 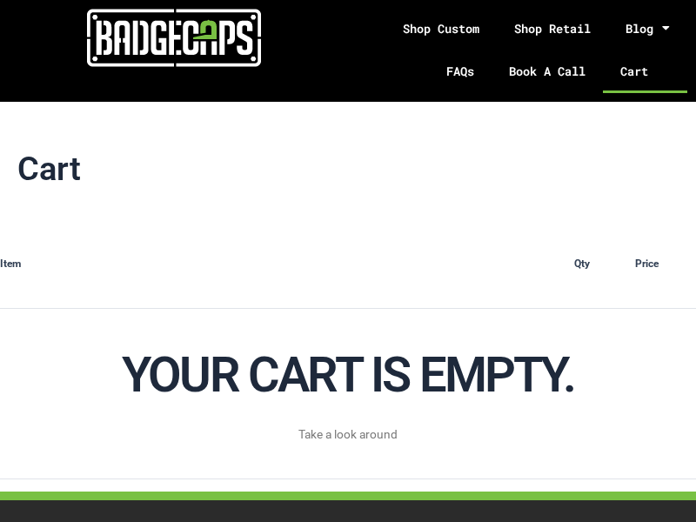 I want to click on h1: Cart, so click(x=348, y=170).